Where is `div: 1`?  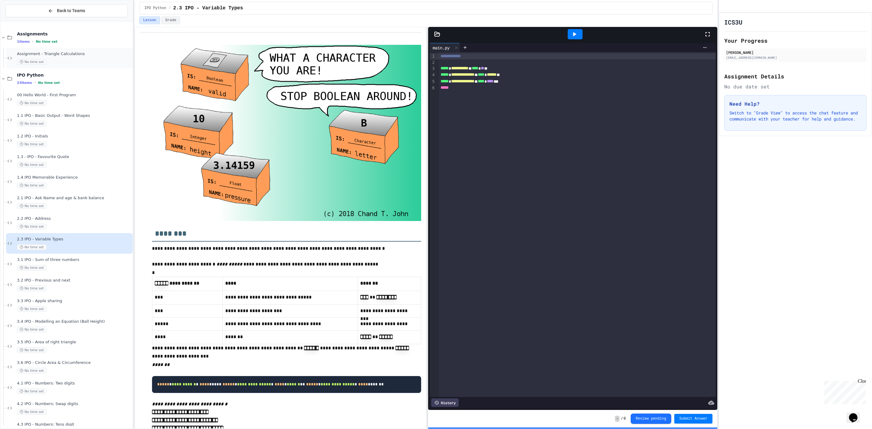
div: 1 is located at coordinates (432, 56).